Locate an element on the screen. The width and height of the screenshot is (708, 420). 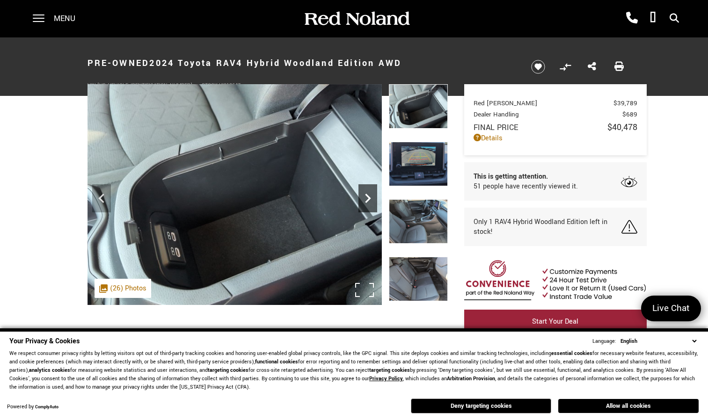
span: Start Your Deal is located at coordinates (555, 321).